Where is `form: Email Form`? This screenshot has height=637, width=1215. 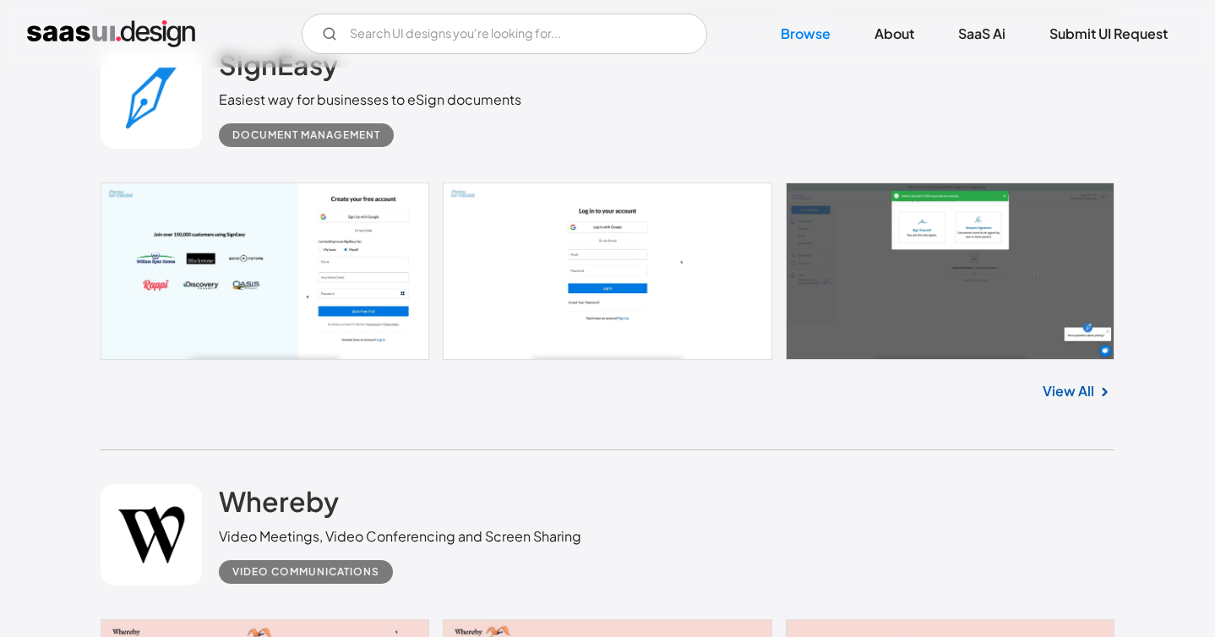
form: Email Form is located at coordinates (504, 34).